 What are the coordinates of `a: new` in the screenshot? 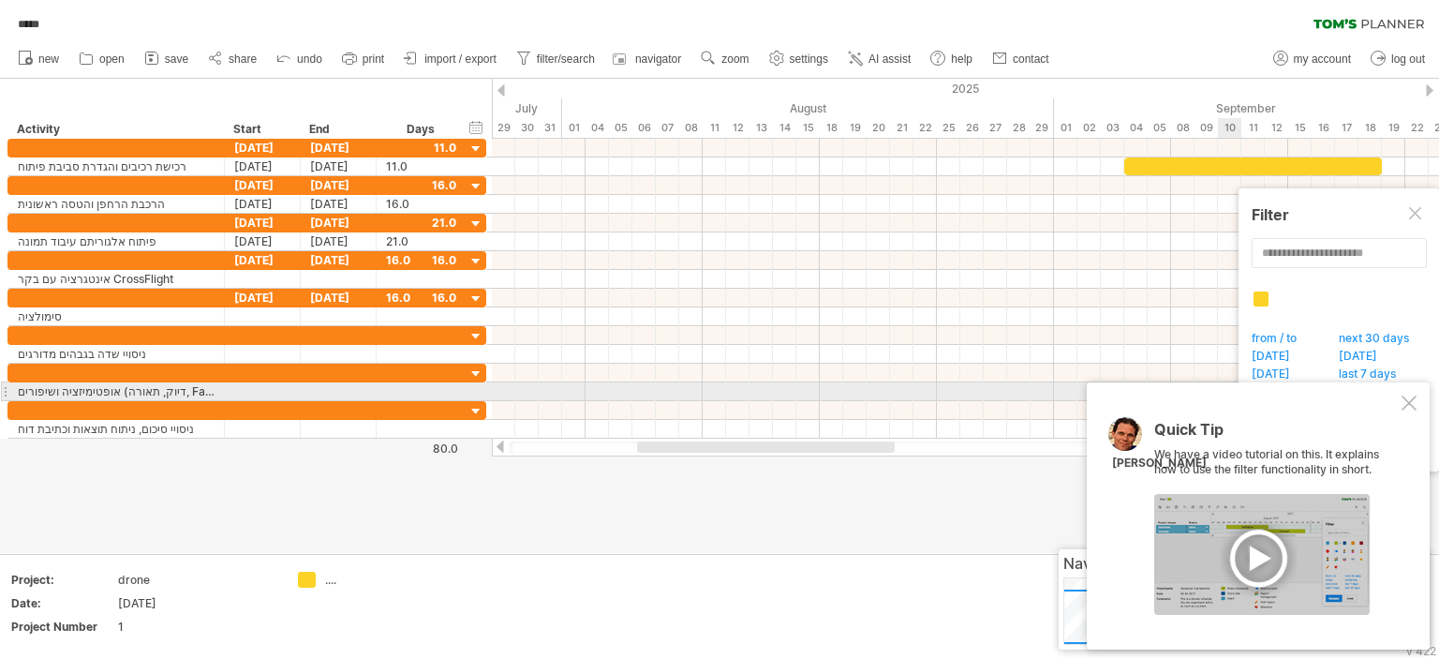 It's located at (38, 59).